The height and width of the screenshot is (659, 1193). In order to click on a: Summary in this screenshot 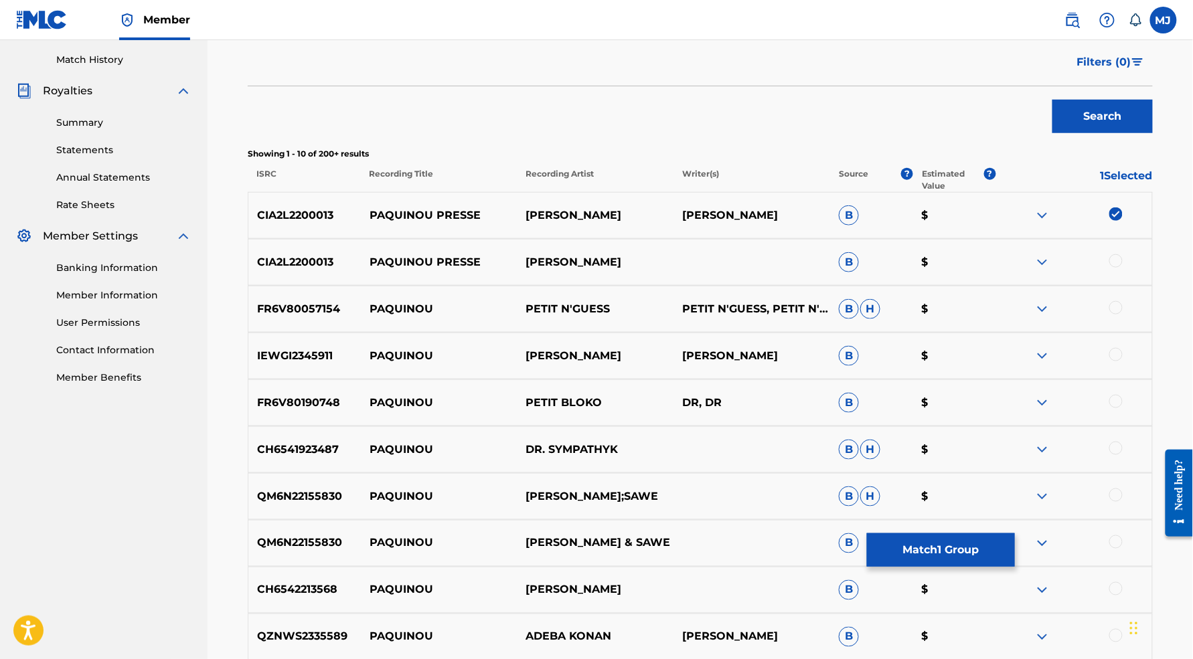, I will do `click(124, 122)`.